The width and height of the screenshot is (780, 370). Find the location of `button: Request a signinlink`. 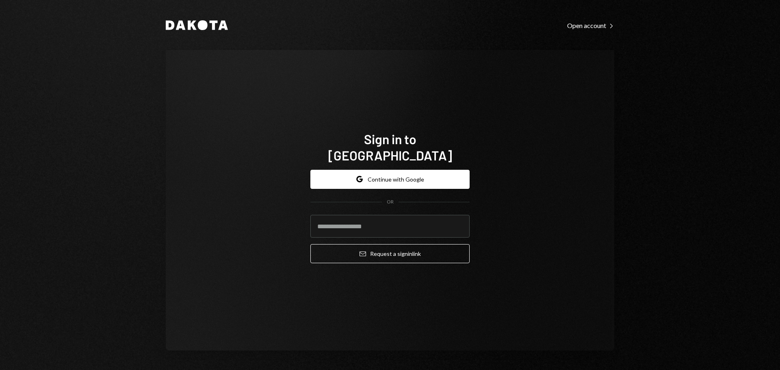

button: Request a signinlink is located at coordinates (390, 253).